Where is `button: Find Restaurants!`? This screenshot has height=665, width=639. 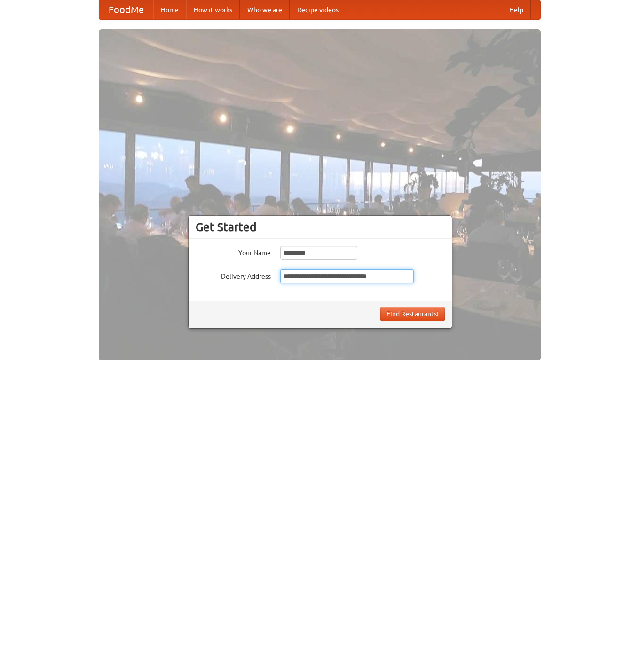 button: Find Restaurants! is located at coordinates (412, 314).